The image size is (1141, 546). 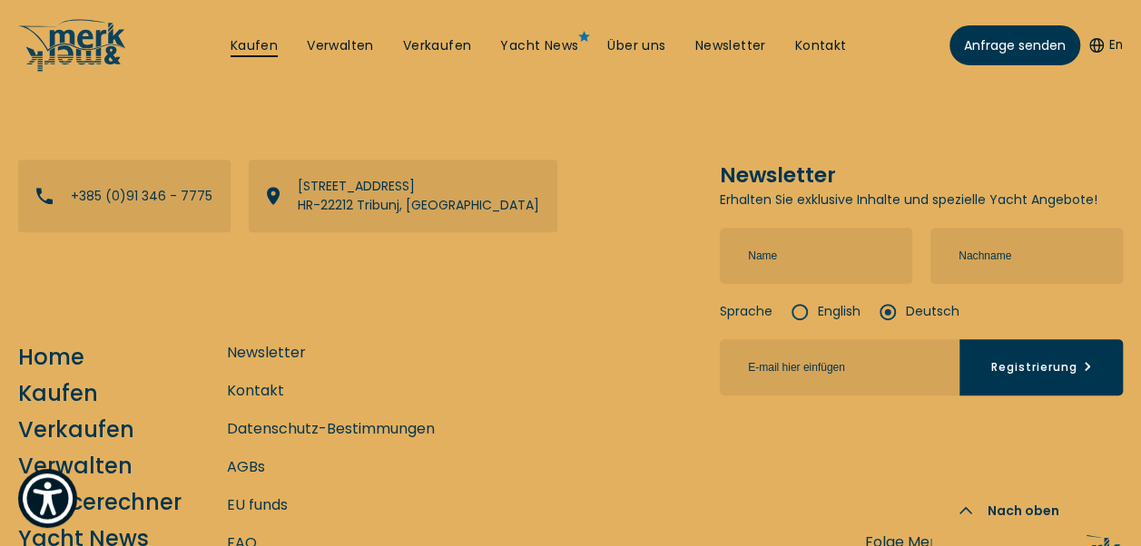 I want to click on input: E-mail hier einfügen, so click(x=840, y=368).